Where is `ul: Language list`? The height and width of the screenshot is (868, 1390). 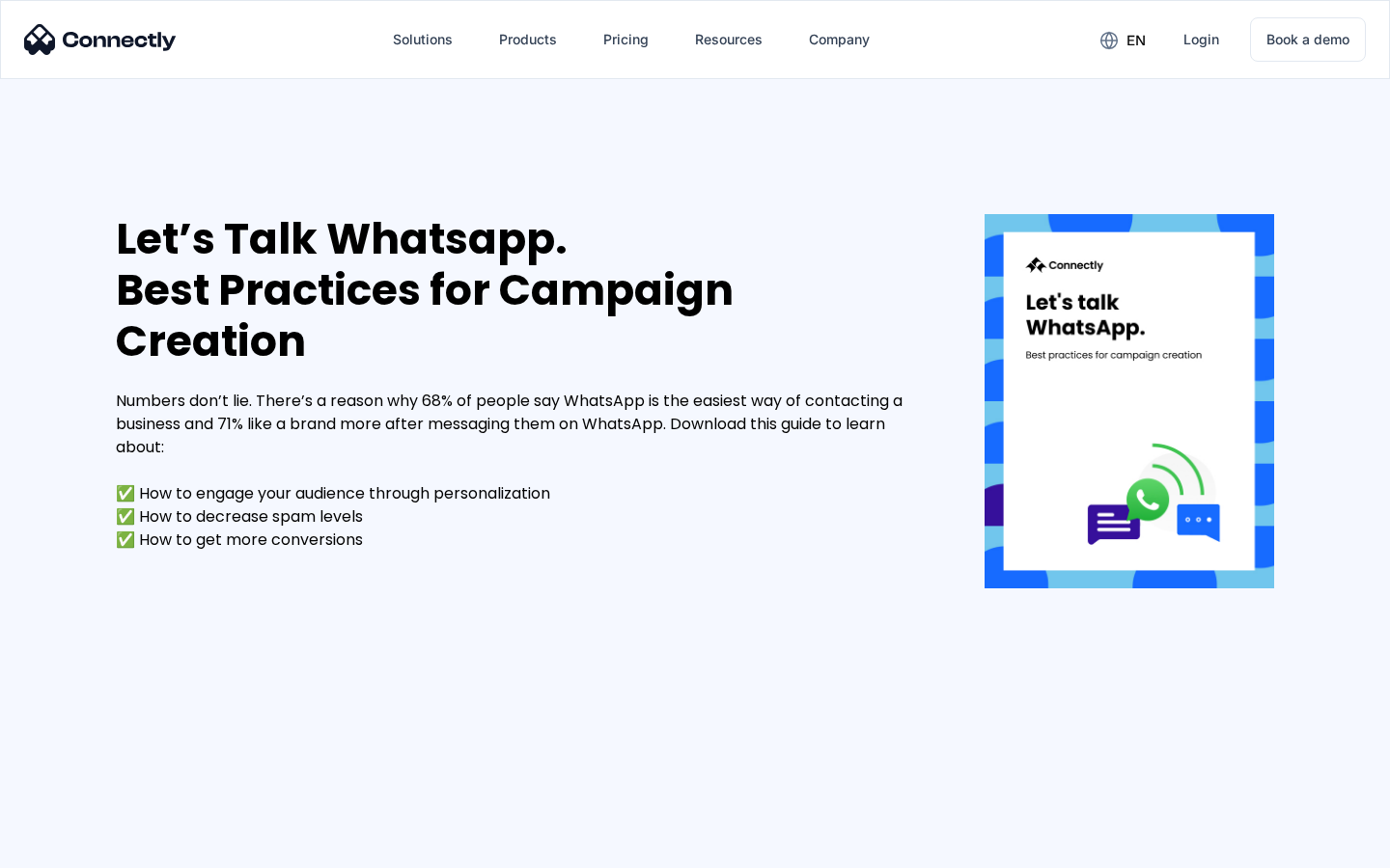 ul: Language list is located at coordinates (77, 848).